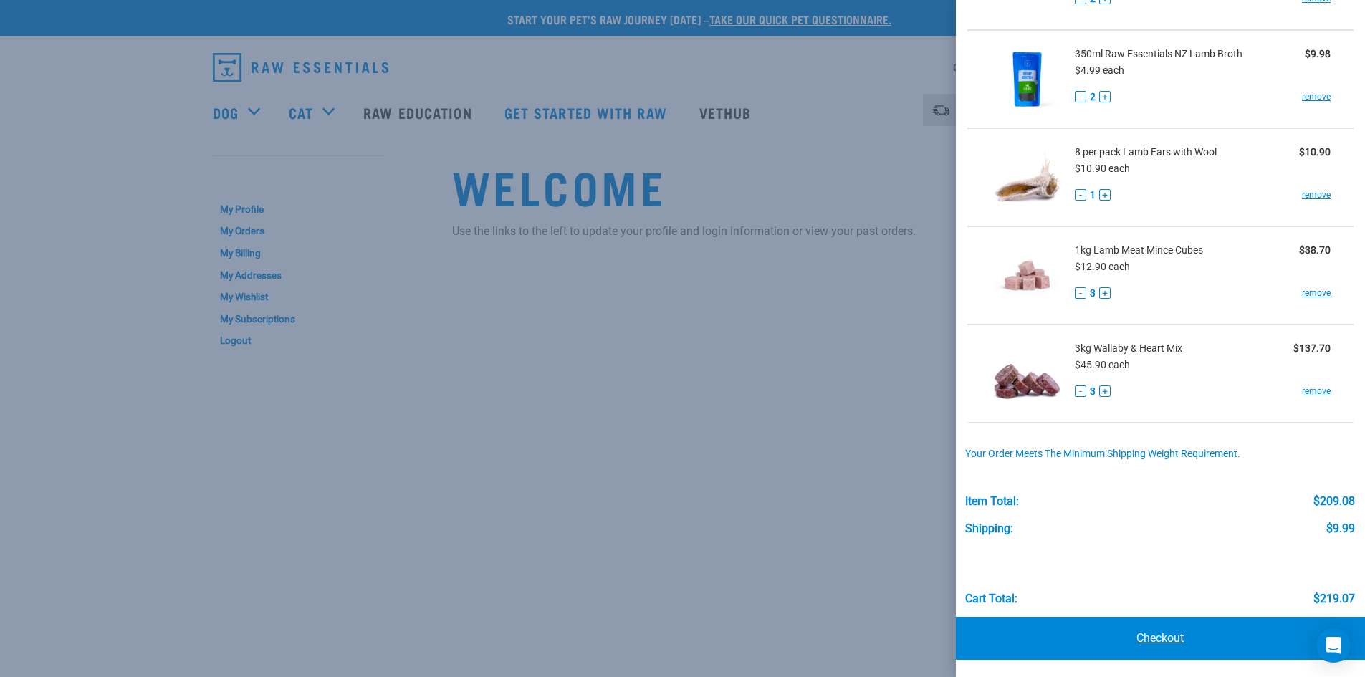 This screenshot has width=1365, height=677. What do you see at coordinates (1340, 529) in the screenshot?
I see `div: $9.99` at bounding box center [1340, 529].